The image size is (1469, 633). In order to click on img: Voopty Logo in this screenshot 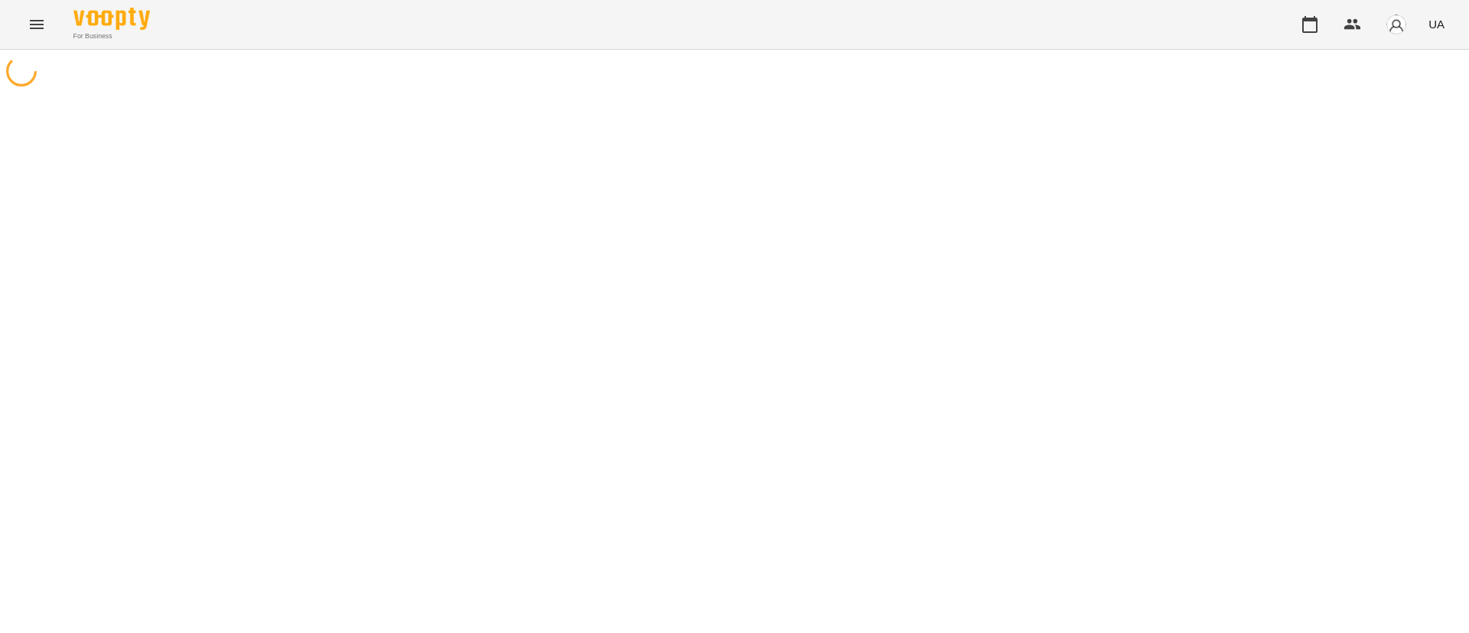, I will do `click(112, 18)`.